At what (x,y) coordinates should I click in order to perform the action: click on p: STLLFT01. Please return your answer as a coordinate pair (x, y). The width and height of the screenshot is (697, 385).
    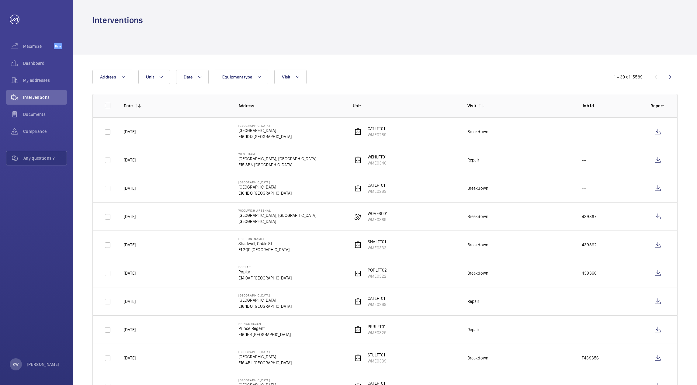
    Looking at the image, I should click on (377, 355).